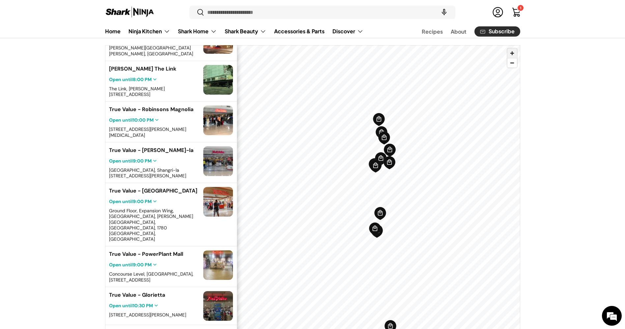 The image size is (625, 329). I want to click on summary: Ninja Kitchen, so click(149, 31).